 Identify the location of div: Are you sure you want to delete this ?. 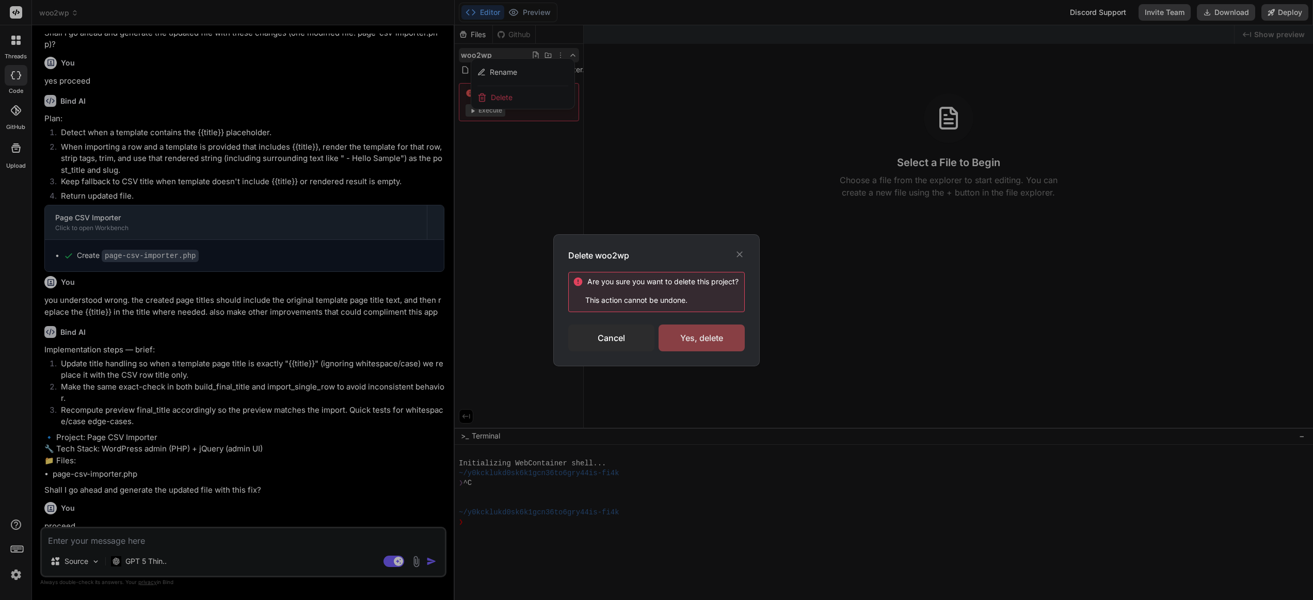
(663, 282).